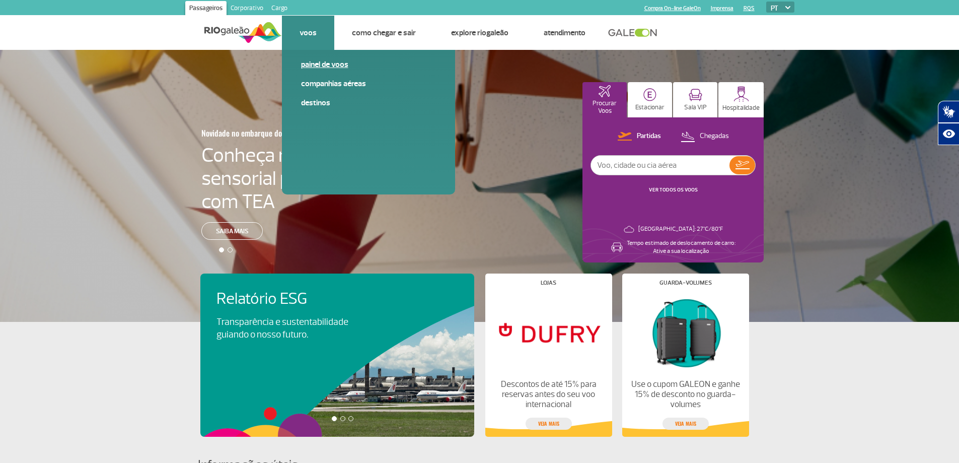 This screenshot has height=463, width=959. Describe the element at coordinates (749, 8) in the screenshot. I see `a: RQS` at that location.